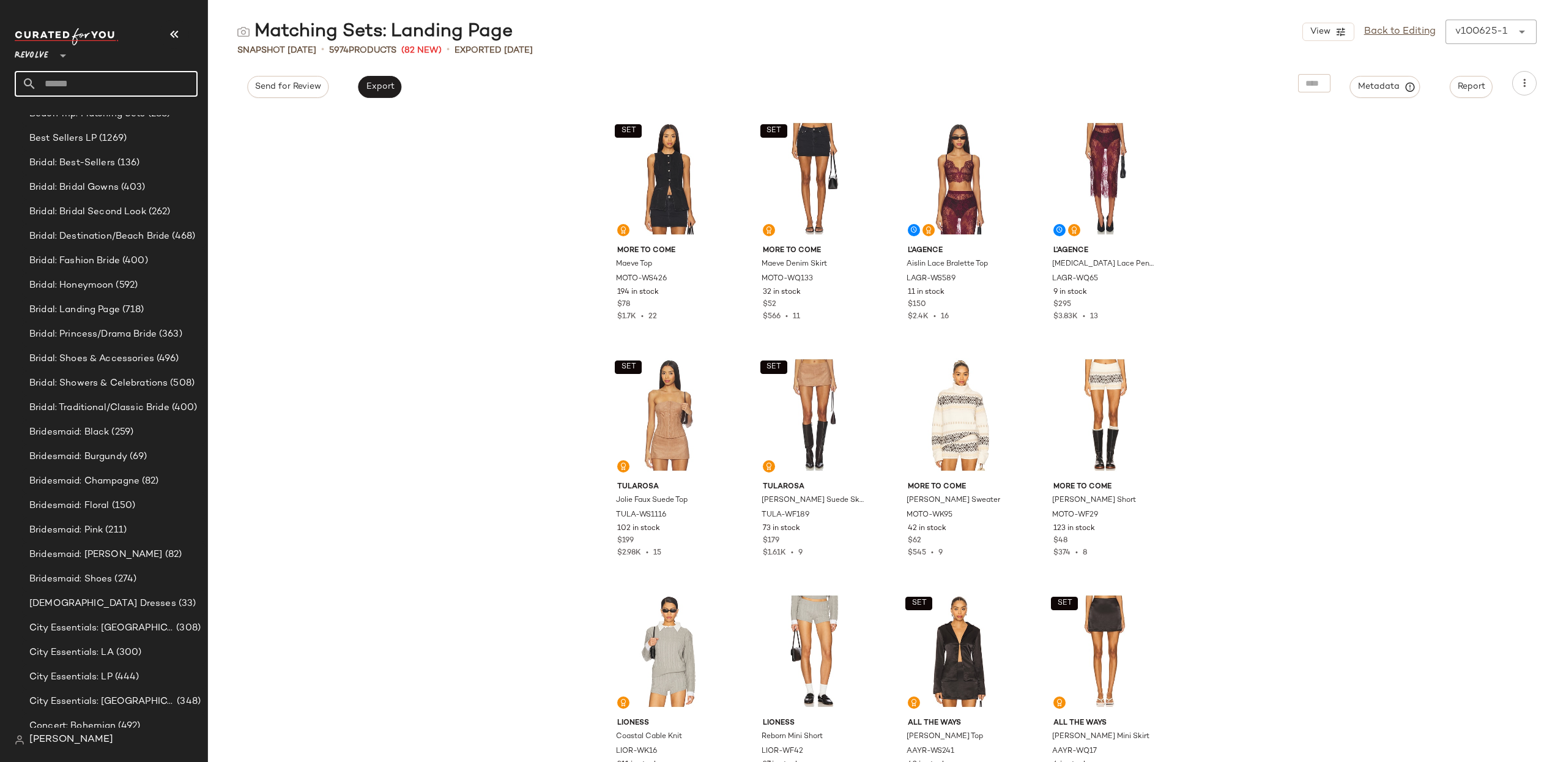  What do you see at coordinates (800, 553) in the screenshot?
I see `span: 9` at bounding box center [800, 553].